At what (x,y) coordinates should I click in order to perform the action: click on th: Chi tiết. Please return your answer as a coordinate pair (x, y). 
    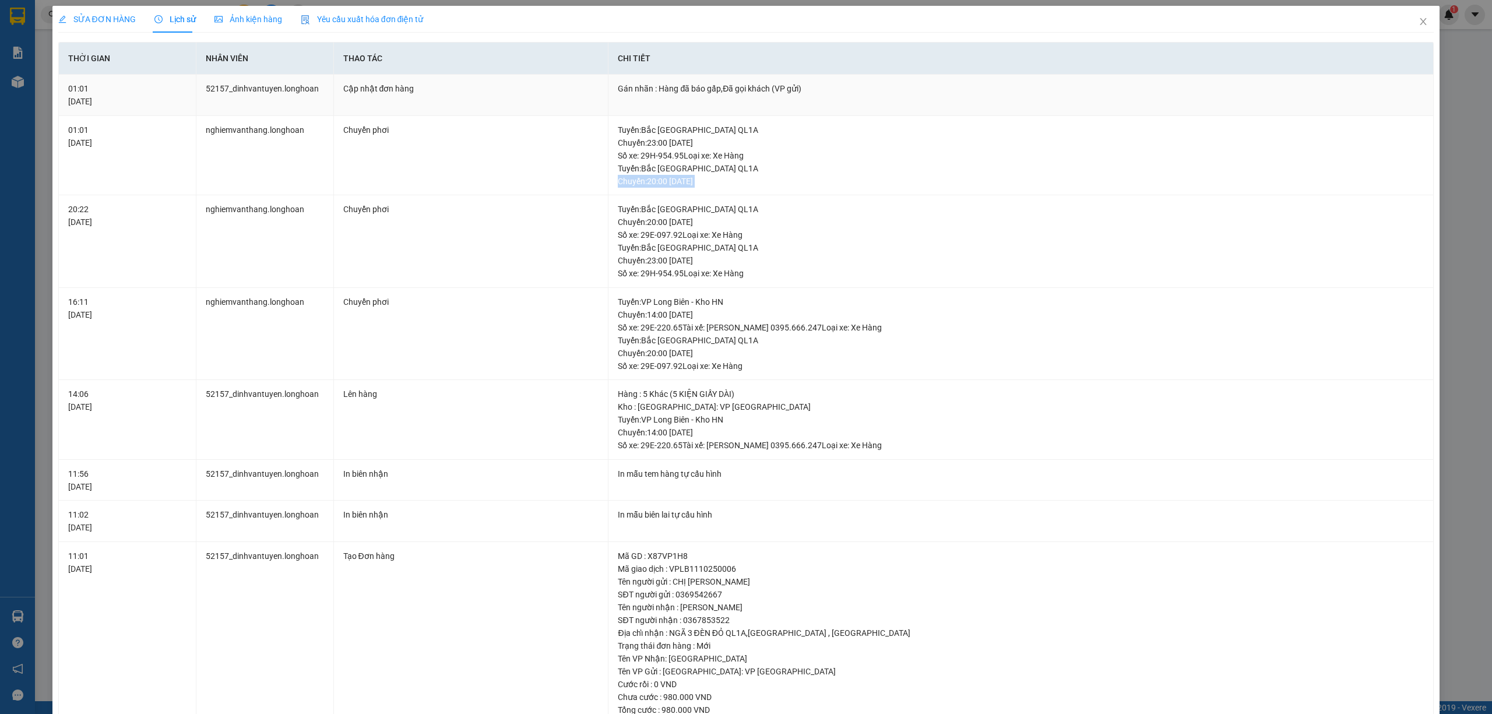
    Looking at the image, I should click on (1021, 58).